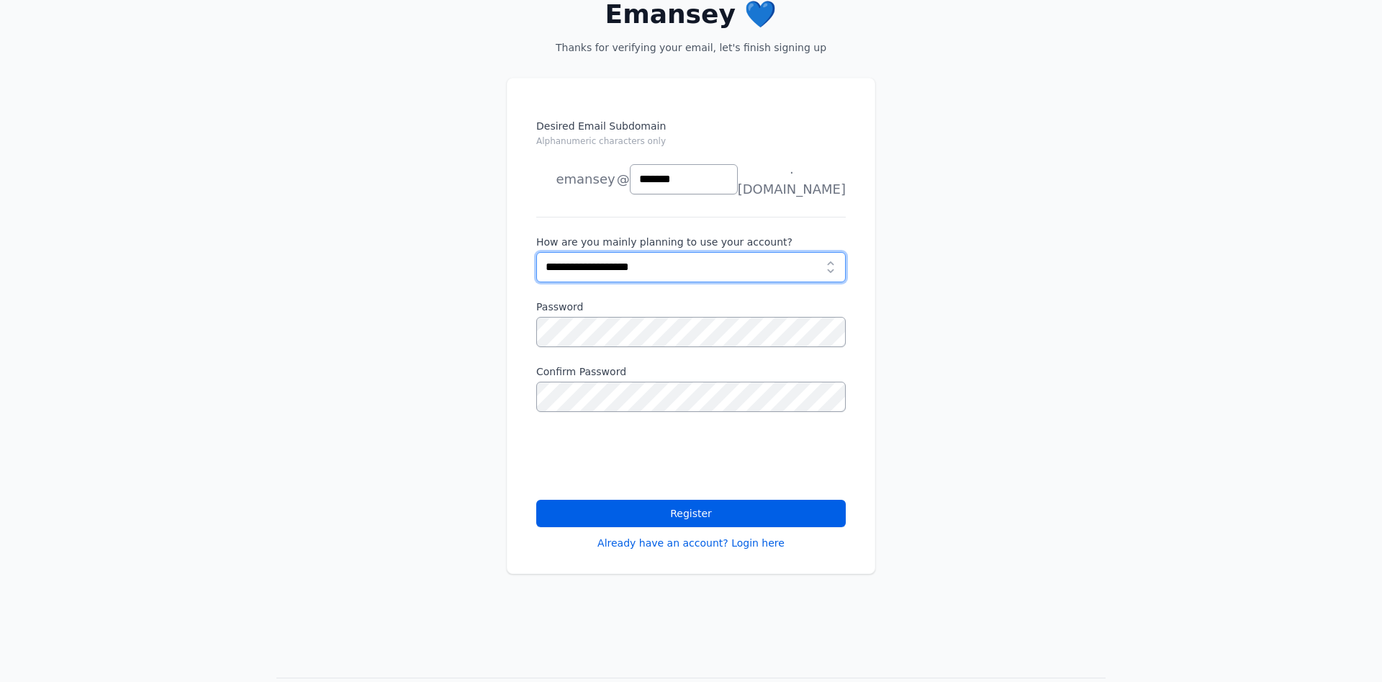 The height and width of the screenshot is (682, 1382). I want to click on label: How are you mainly planning to use your account?, so click(691, 242).